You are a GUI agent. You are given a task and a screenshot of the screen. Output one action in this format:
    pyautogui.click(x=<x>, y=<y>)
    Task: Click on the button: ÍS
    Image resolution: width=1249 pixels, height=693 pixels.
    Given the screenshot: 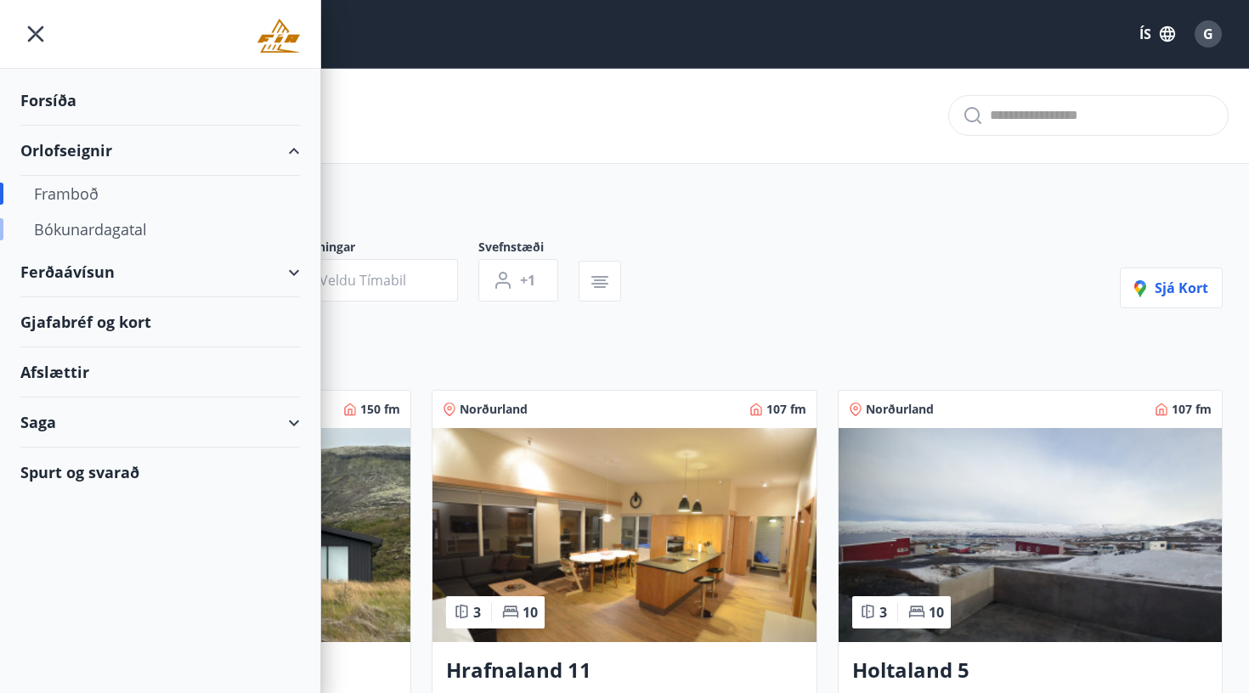 What is the action you would take?
    pyautogui.click(x=1157, y=34)
    